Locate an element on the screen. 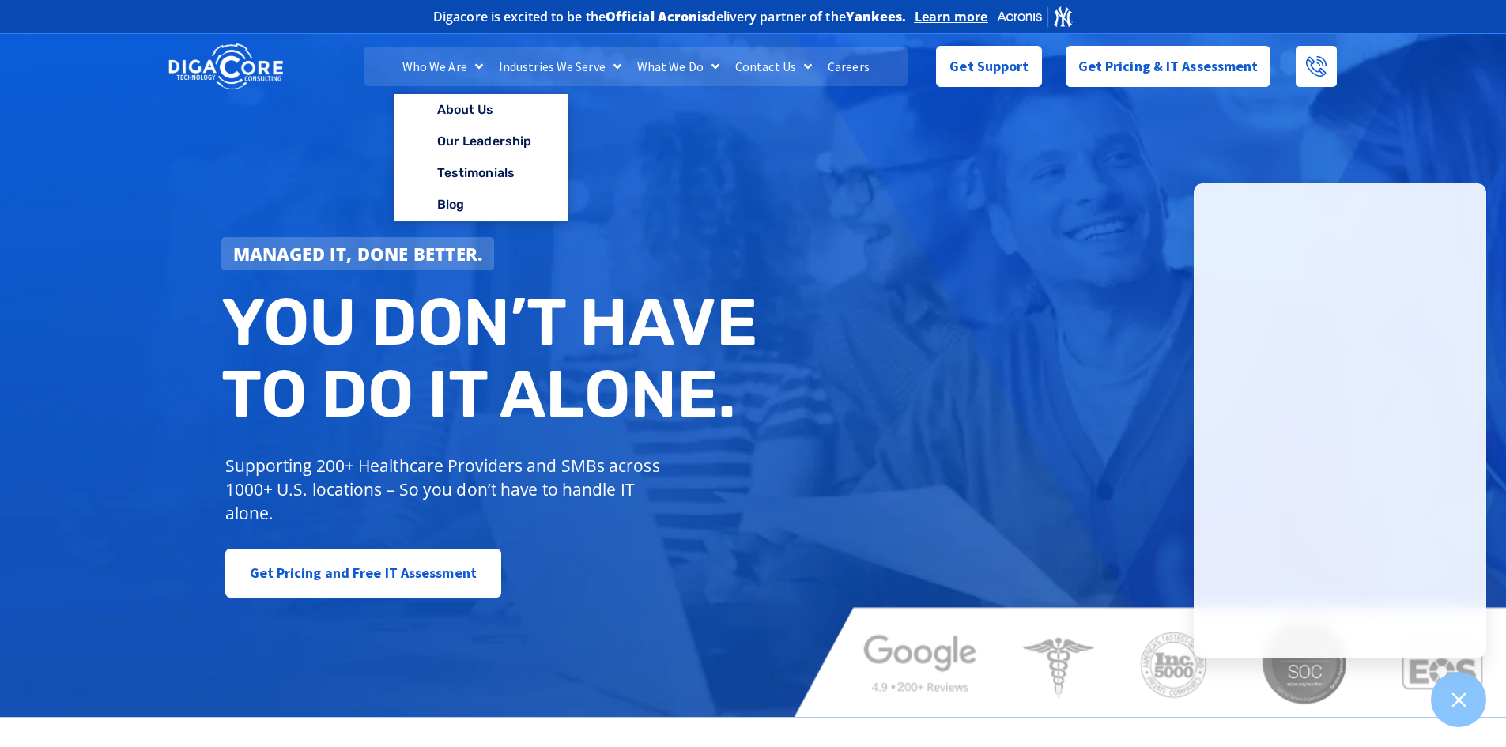 The height and width of the screenshot is (747, 1506). ul: Who We Are is located at coordinates (481, 158).